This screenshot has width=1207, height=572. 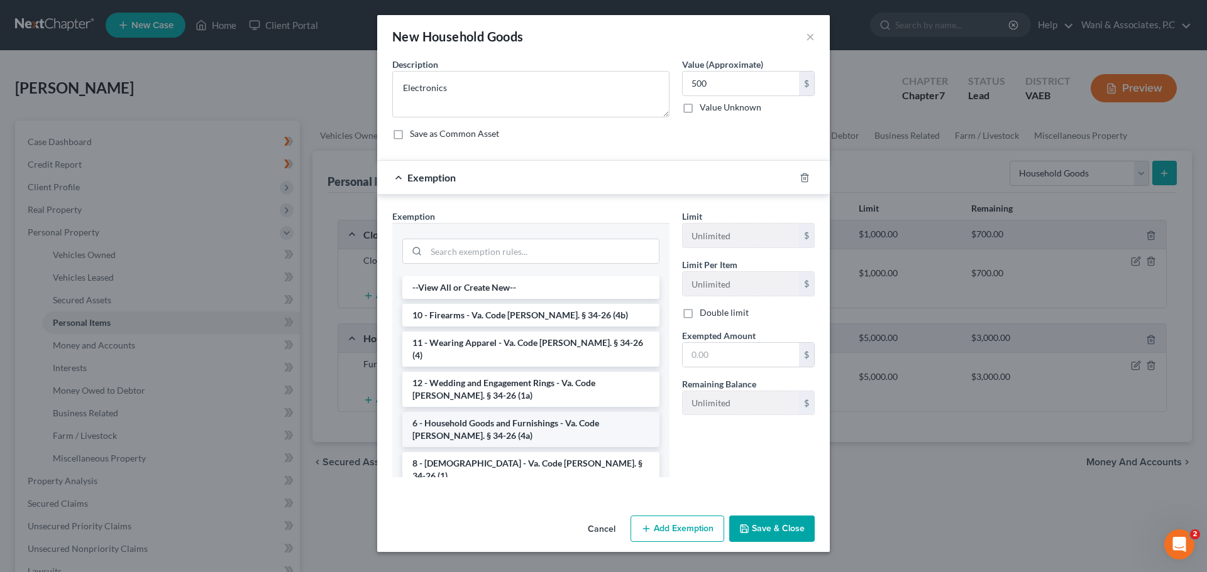 I want to click on label: Double limit, so click(x=724, y=313).